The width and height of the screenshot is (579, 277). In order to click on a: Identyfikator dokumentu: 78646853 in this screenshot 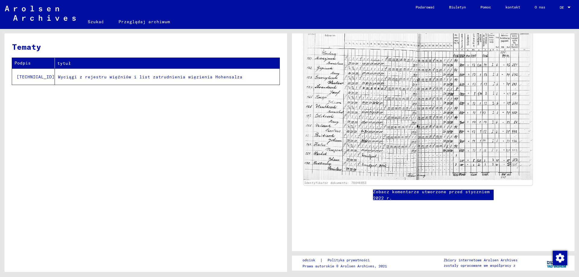, I will do `click(336, 183)`.